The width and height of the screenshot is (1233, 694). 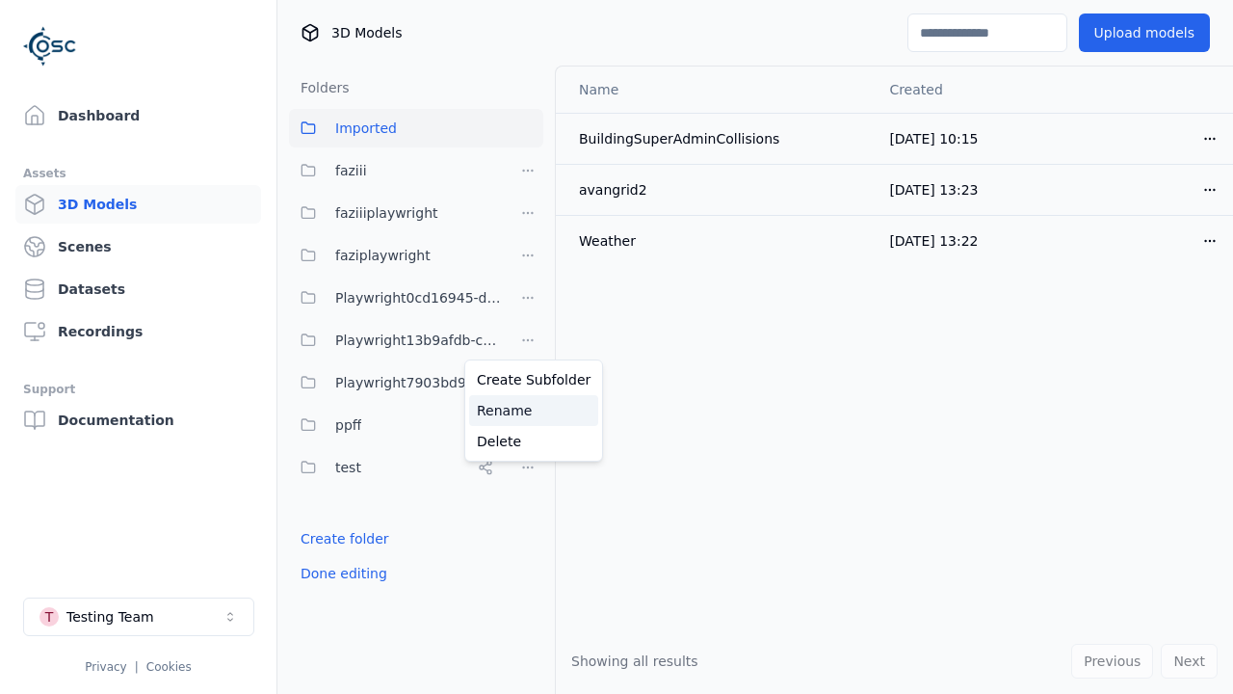 What do you see at coordinates (534, 441) in the screenshot?
I see `div: Delete` at bounding box center [534, 441].